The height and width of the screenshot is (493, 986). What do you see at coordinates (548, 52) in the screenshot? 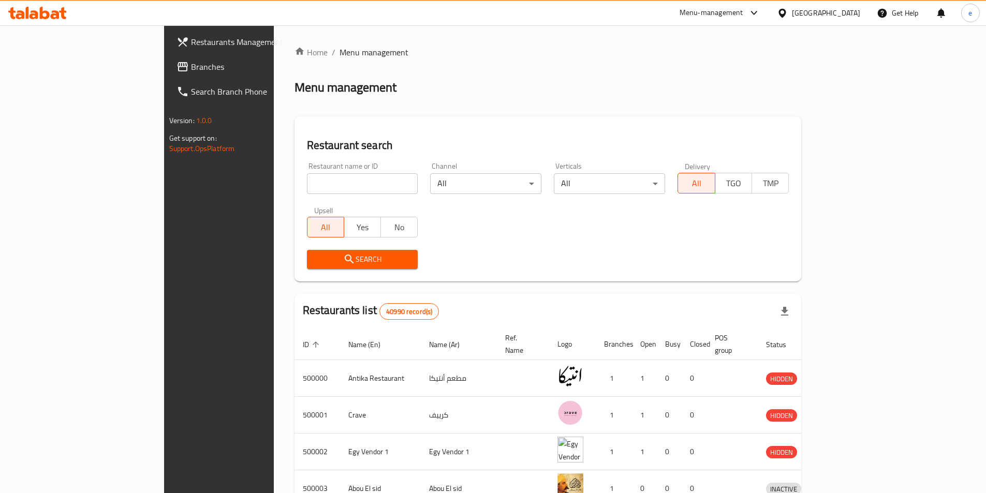
I see `nav: breadcrumb` at bounding box center [548, 52].